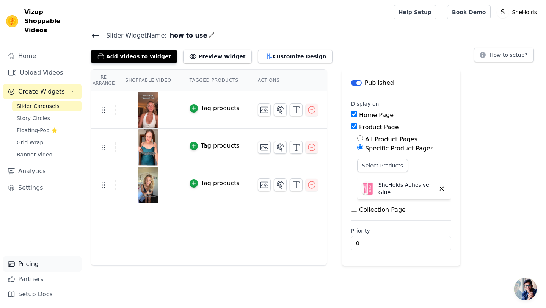 The height and width of the screenshot is (308, 546). What do you see at coordinates (415, 12) in the screenshot?
I see `a: Help Setup` at bounding box center [415, 12].